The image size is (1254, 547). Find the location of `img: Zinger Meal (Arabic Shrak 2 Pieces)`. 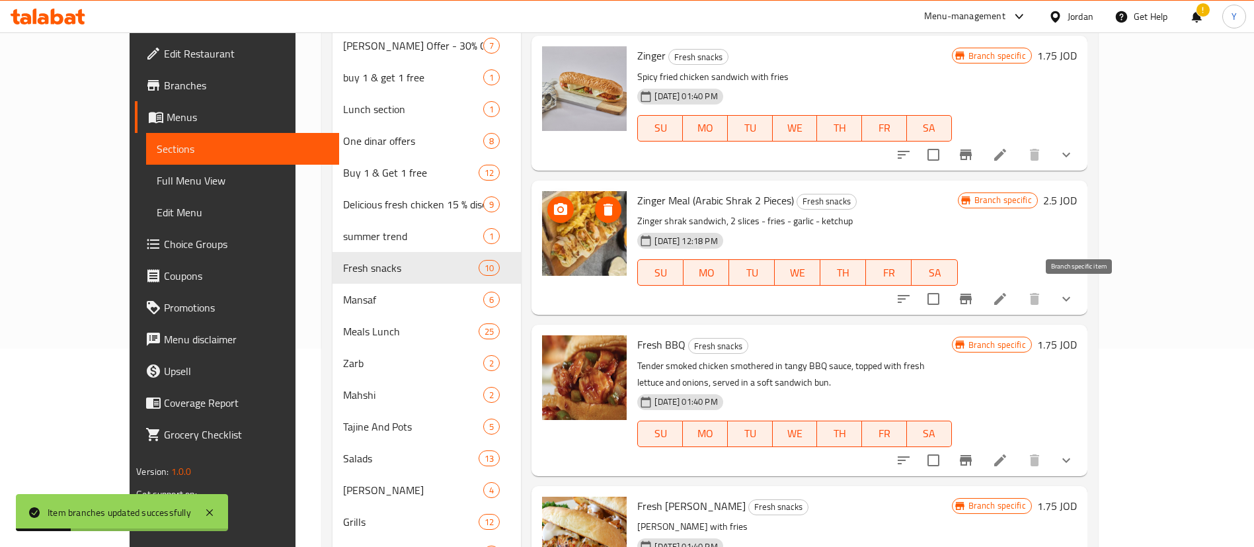

img: Zinger Meal (Arabic Shrak 2 Pieces) is located at coordinates (584, 233).